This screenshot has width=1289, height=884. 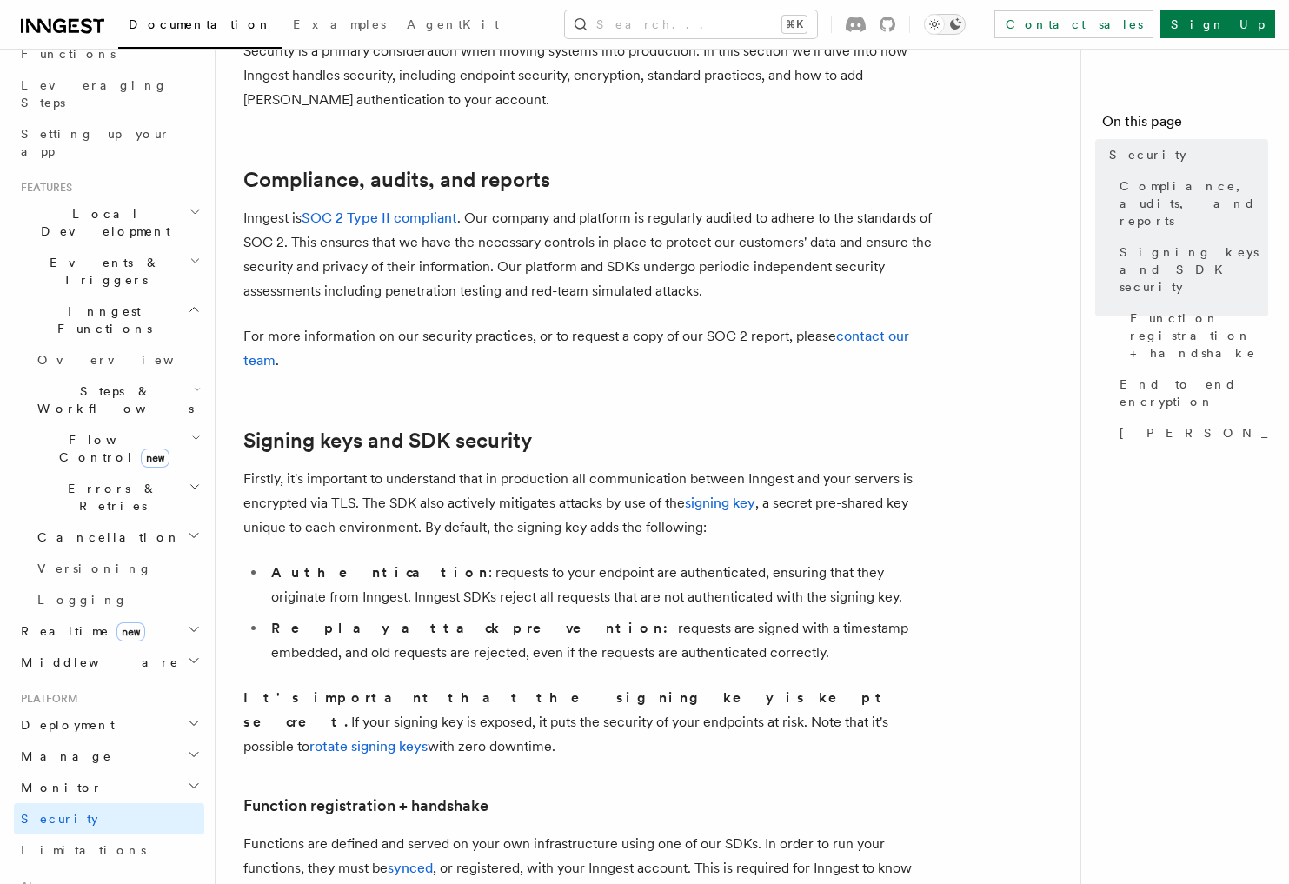 What do you see at coordinates (102, 223) in the screenshot?
I see `span: Local Development` at bounding box center [102, 223].